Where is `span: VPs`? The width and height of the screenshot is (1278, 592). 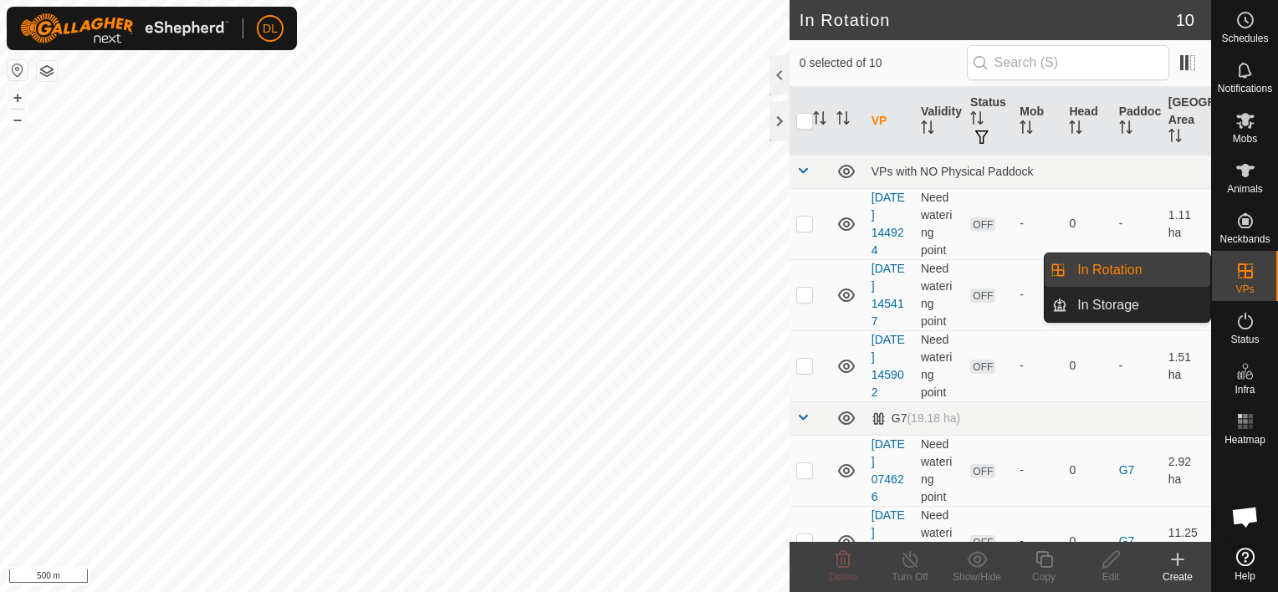
span: VPs is located at coordinates (1244, 289).